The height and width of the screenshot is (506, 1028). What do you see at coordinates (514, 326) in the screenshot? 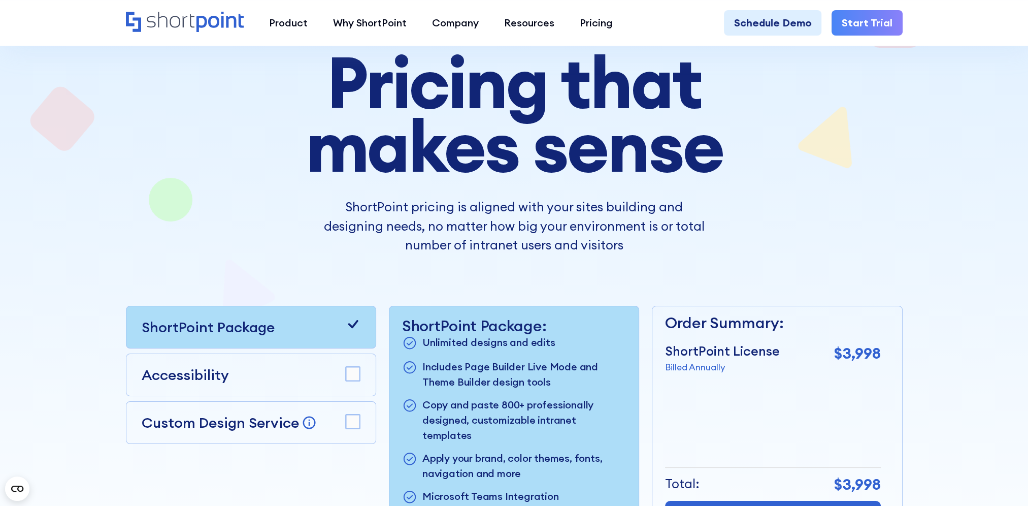
I see `p: ShortPoint Package:` at bounding box center [514, 326].